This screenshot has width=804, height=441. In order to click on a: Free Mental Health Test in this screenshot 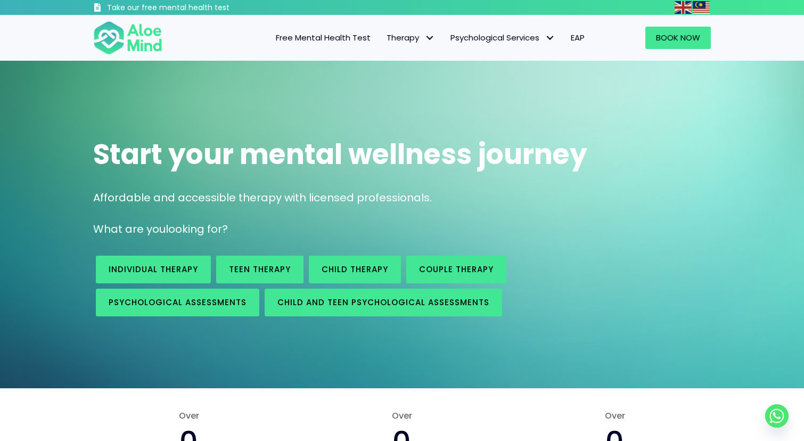, I will do `click(323, 38)`.